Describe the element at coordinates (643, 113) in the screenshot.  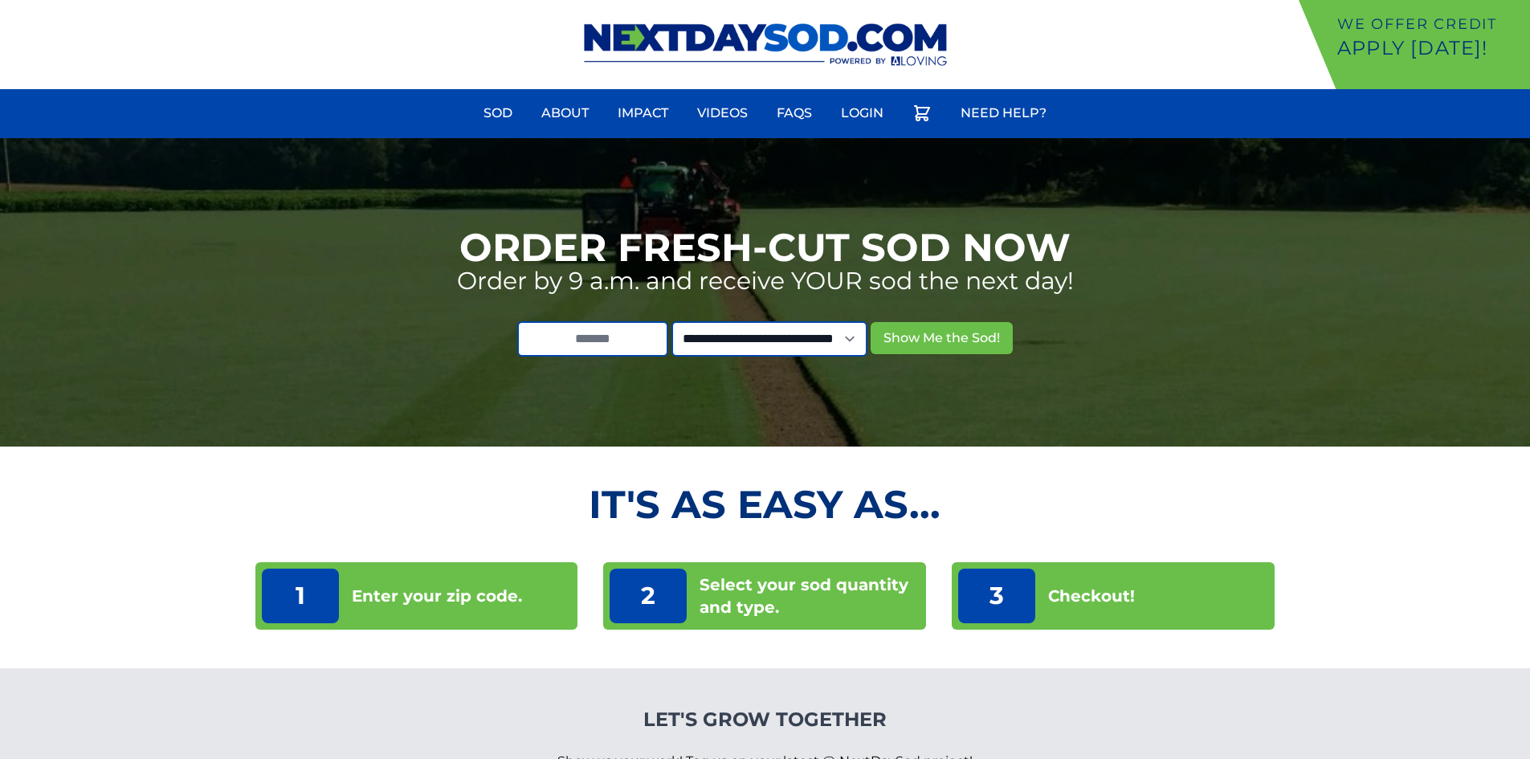
I see `a: Impact` at that location.